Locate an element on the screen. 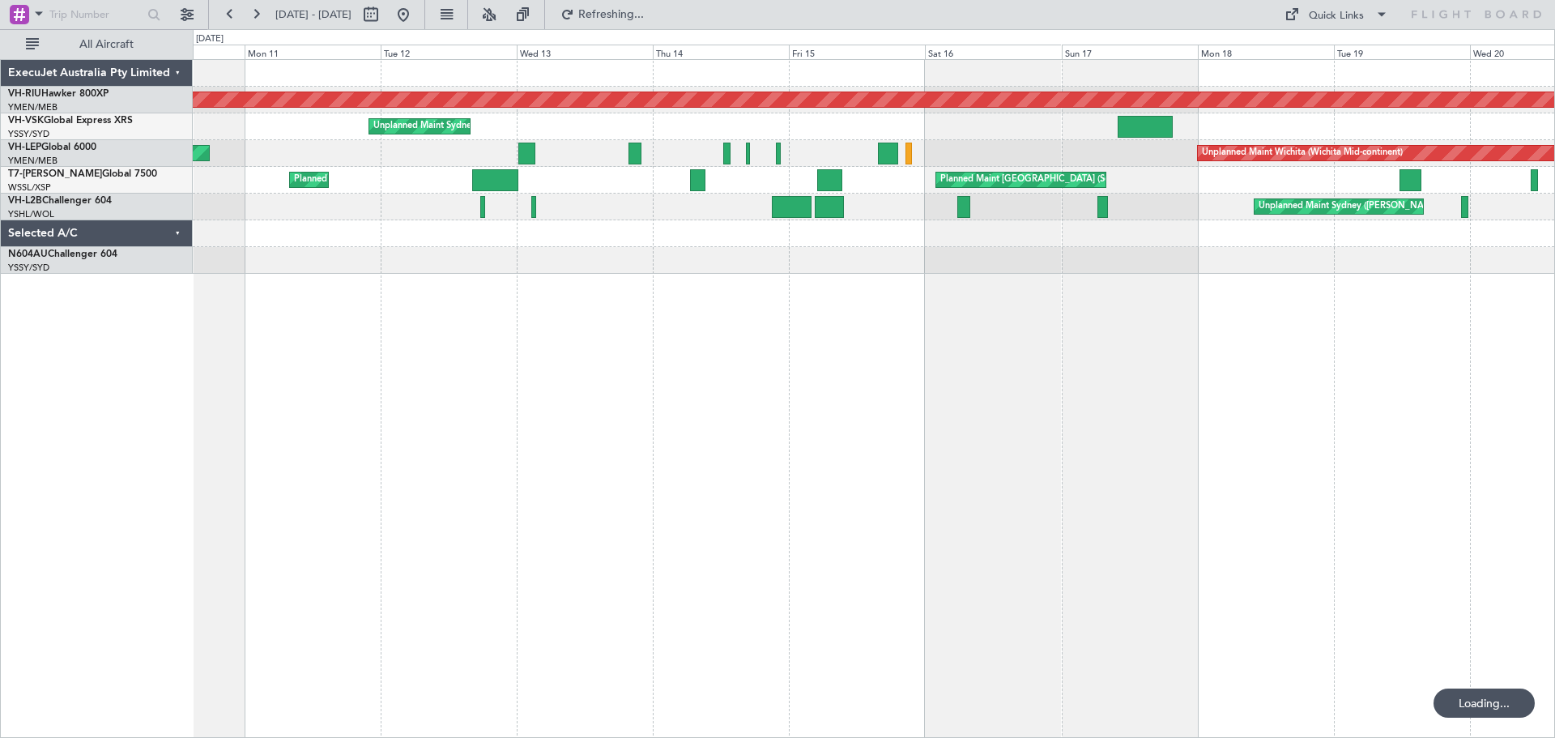 This screenshot has height=738, width=1555. div: Thu 14 is located at coordinates (721, 52).